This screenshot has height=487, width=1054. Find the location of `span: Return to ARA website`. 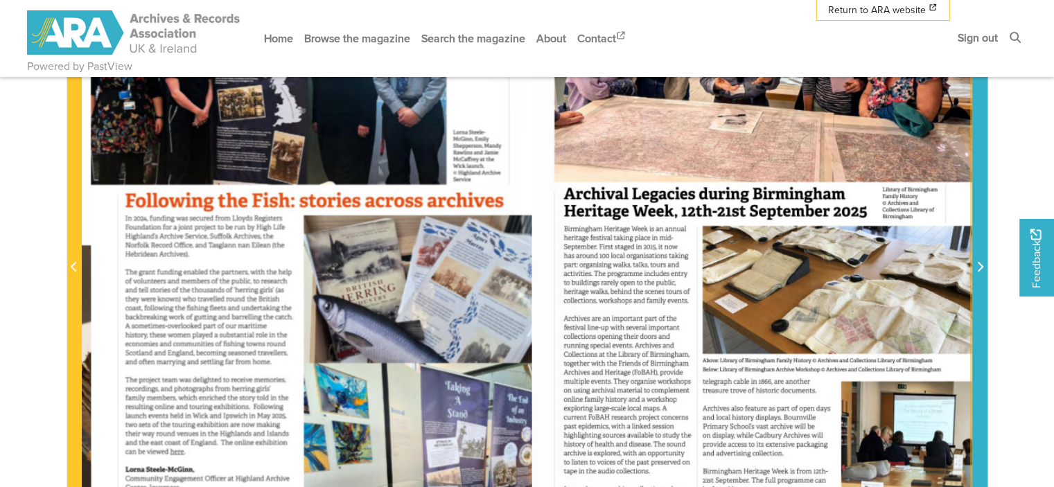

span: Return to ARA website is located at coordinates (877, 10).